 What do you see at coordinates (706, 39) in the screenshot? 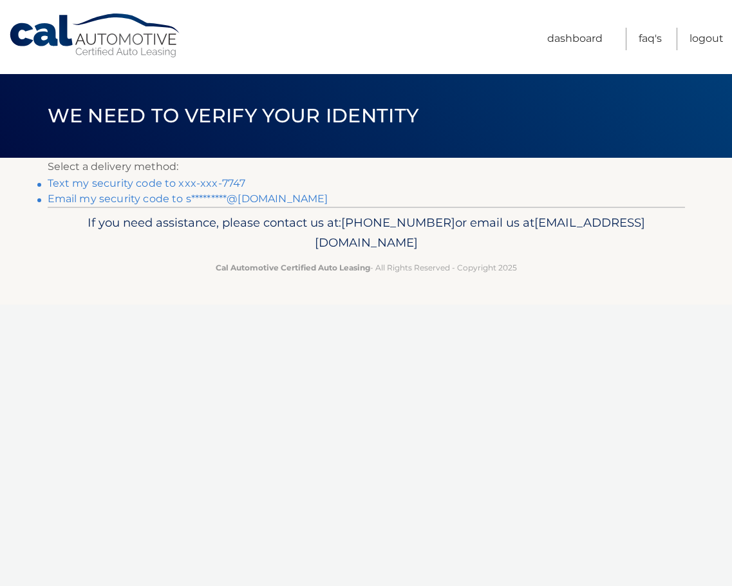
I see `a: Logout` at bounding box center [706, 39].